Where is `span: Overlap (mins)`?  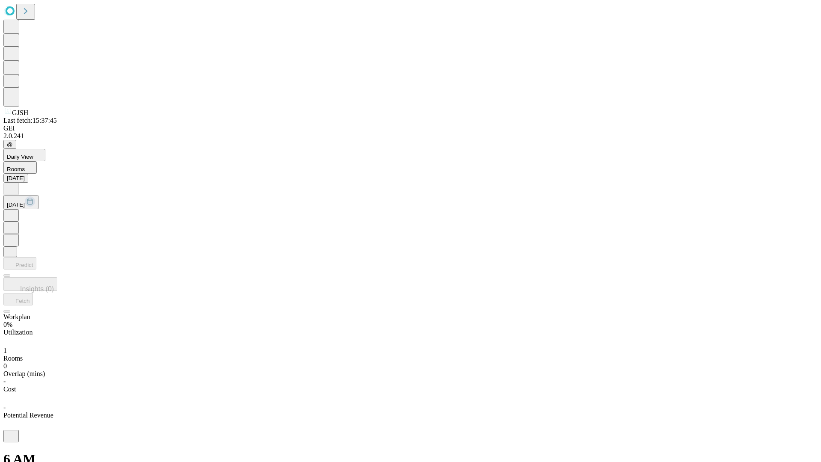 span: Overlap (mins) is located at coordinates (24, 373).